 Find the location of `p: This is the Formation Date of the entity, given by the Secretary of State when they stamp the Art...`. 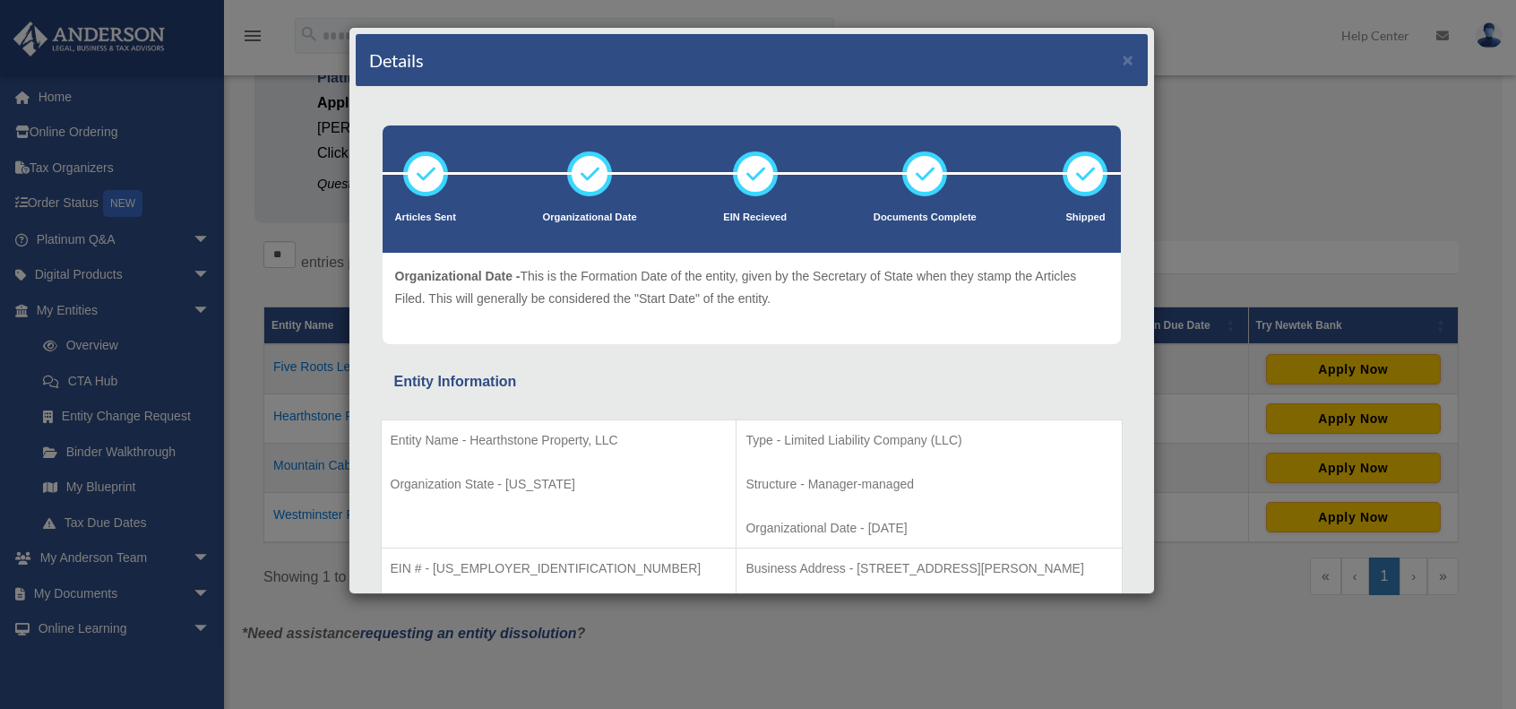

p: This is the Formation Date of the entity, given by the Secretary of State when they stamp the Art... is located at coordinates (752, 287).